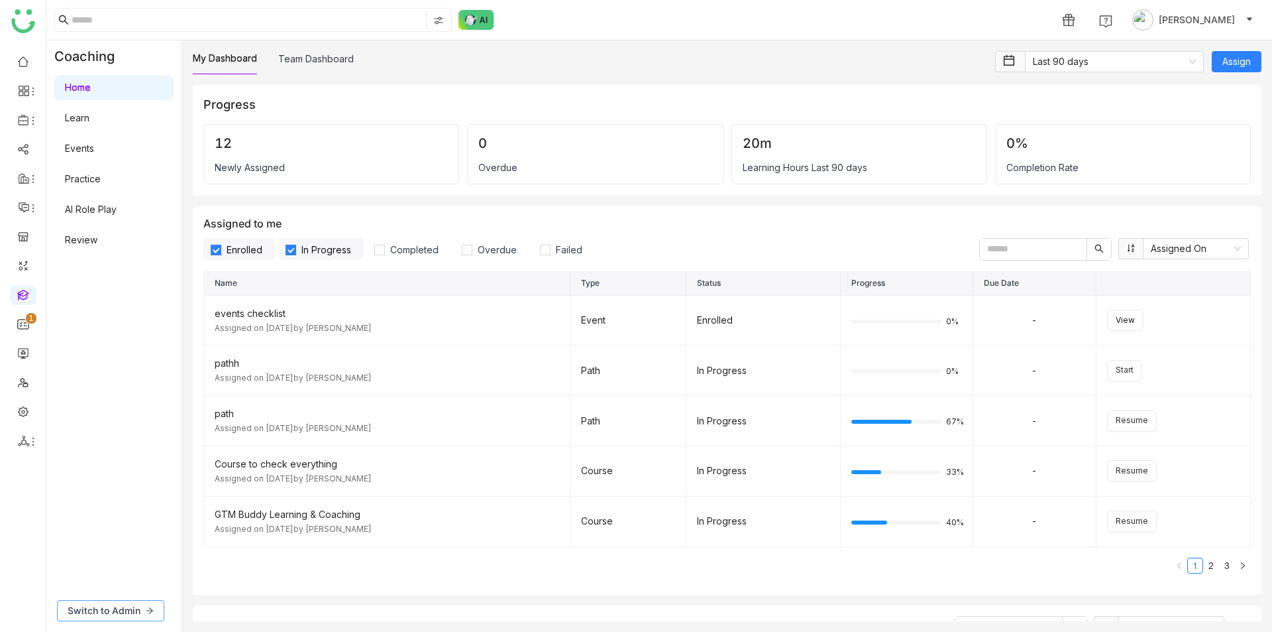  Describe the element at coordinates (1237, 62) in the screenshot. I see `span: Assign` at that location.